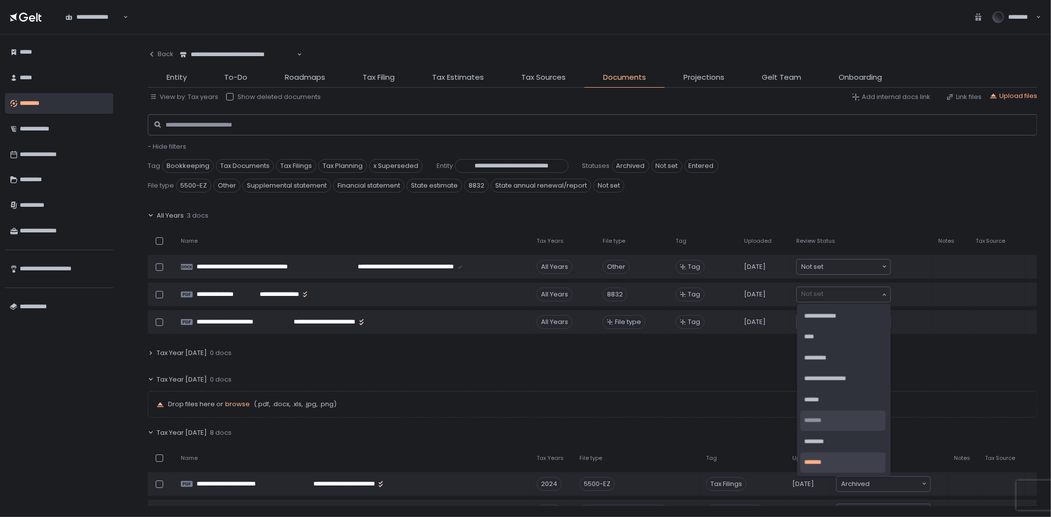  Describe the element at coordinates (598, 405) in the screenshot. I see `p: Drop files here or` at that location.